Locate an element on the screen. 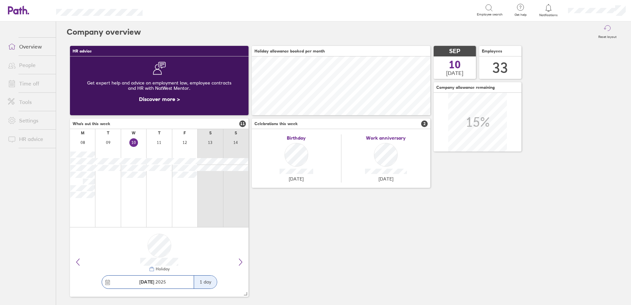 Image resolution: width=631 pixels, height=305 pixels. span: Birthday is located at coordinates (296, 138).